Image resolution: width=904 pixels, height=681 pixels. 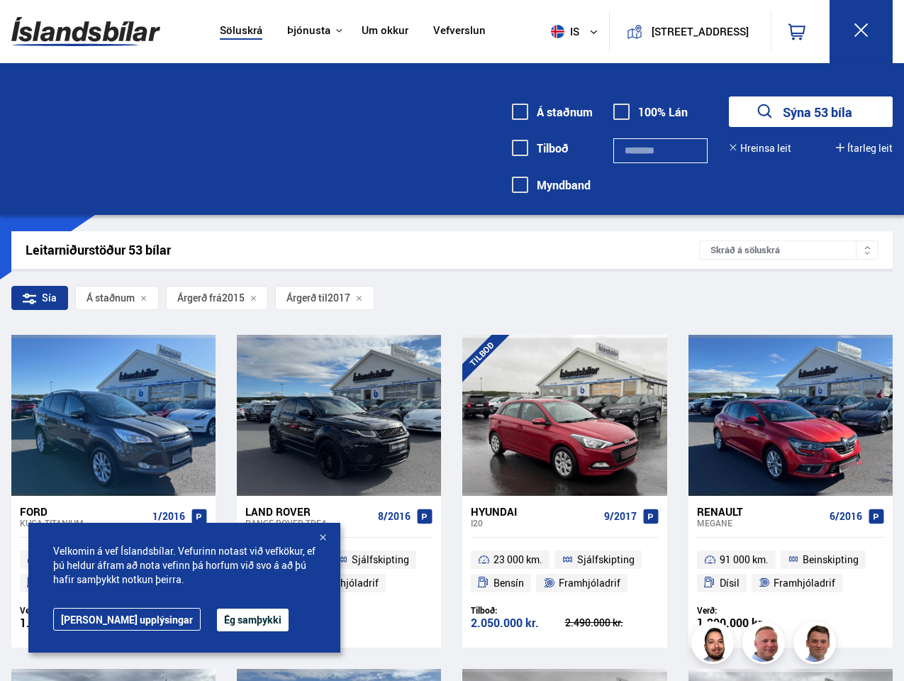 I want to click on button: Sýna 53 bíla, so click(x=811, y=111).